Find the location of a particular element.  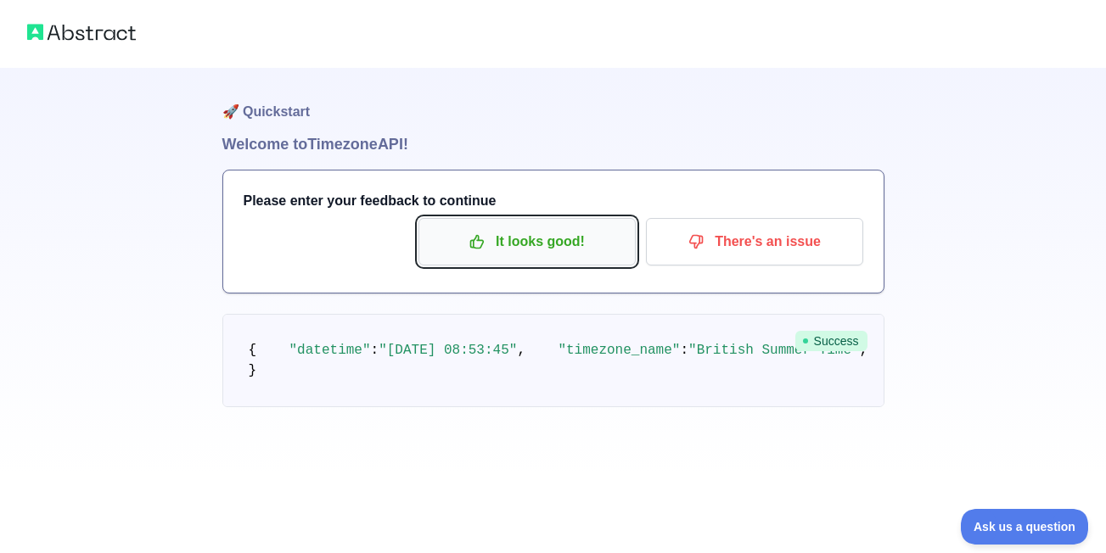

span: Success is located at coordinates (831, 341).